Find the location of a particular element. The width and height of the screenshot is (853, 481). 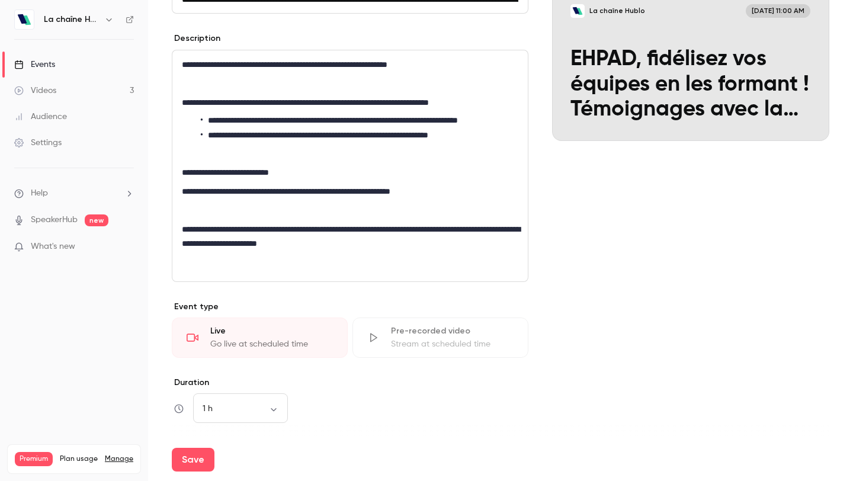

div: Go live at scheduled time is located at coordinates (271, 344).